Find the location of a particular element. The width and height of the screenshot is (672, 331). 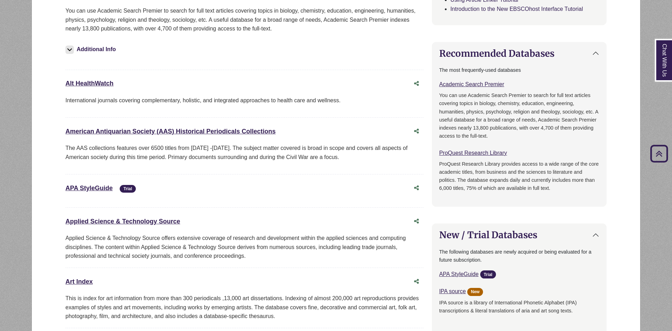

a: Introduction to the New EBSCOhost Interface Tutorial is located at coordinates (517, 9).